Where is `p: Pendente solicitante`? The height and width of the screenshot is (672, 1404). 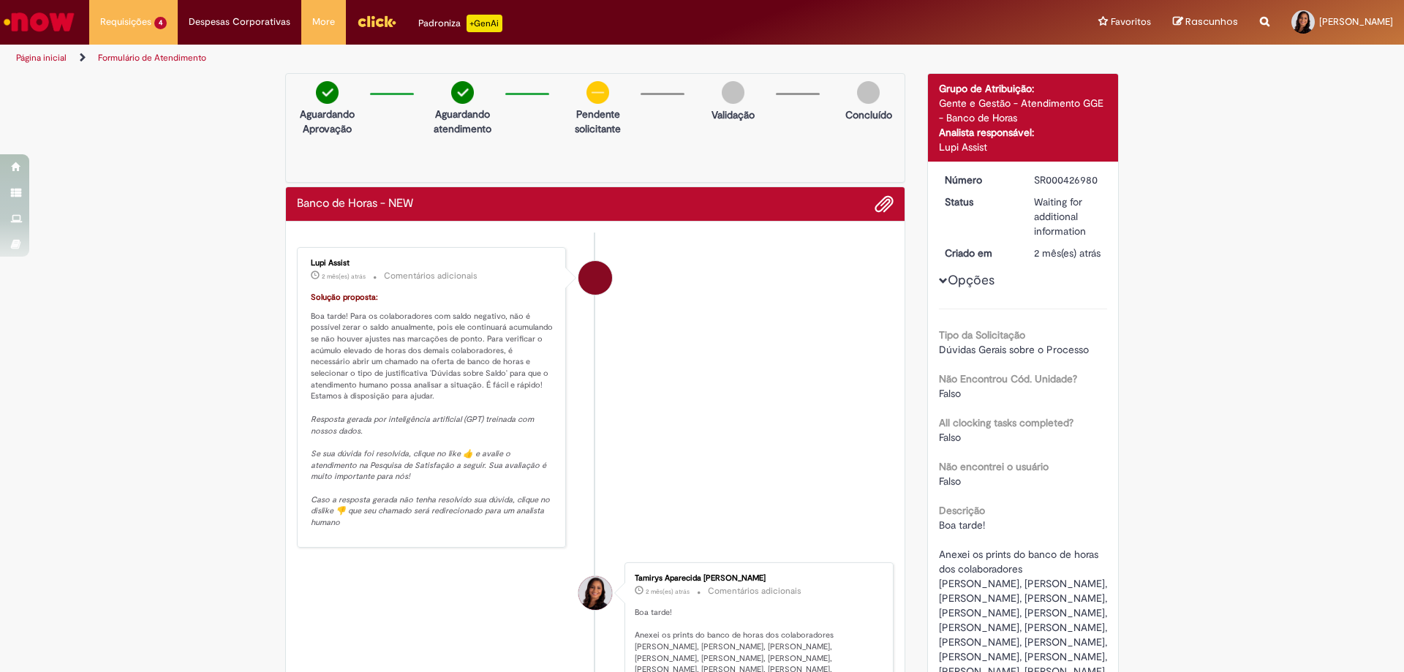 p: Pendente solicitante is located at coordinates (597, 121).